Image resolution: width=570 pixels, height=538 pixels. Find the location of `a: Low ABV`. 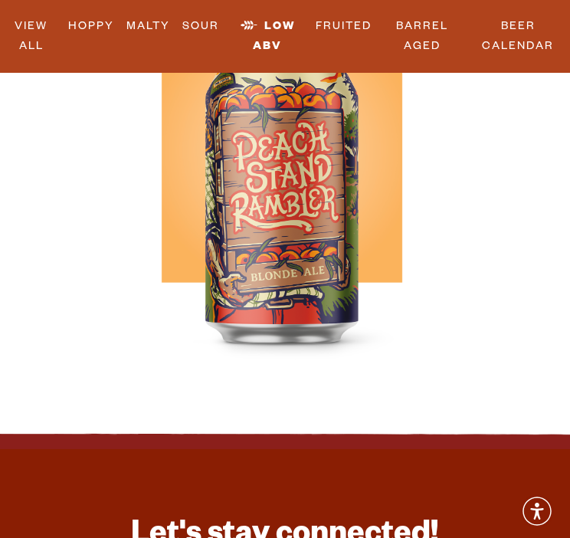

a: Low ABV is located at coordinates (267, 36).